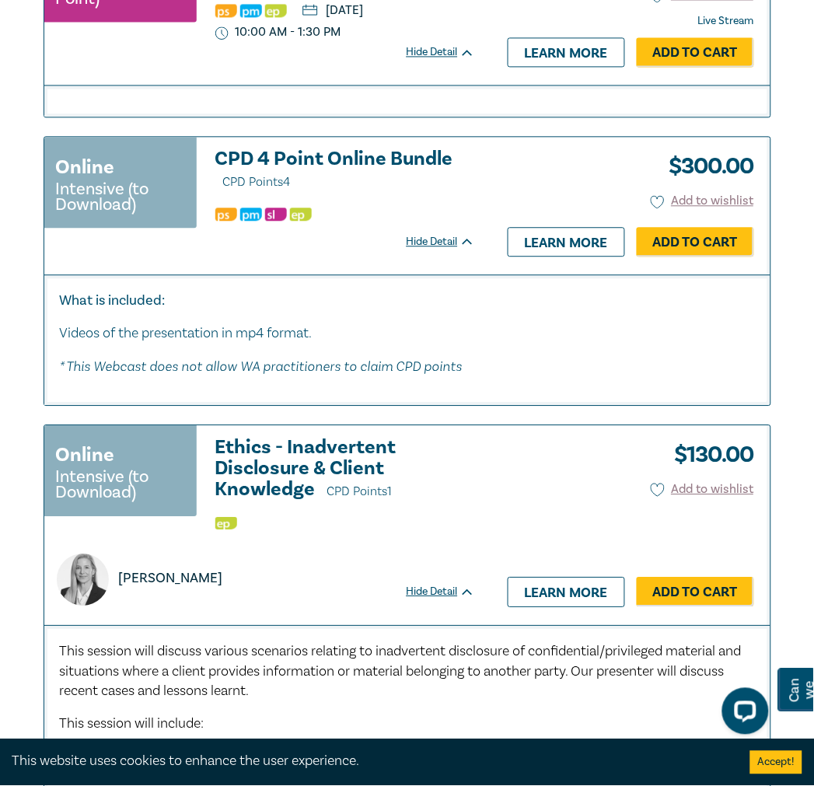  What do you see at coordinates (360, 492) in the screenshot?
I see `span: CPD Points 1` at bounding box center [360, 492].